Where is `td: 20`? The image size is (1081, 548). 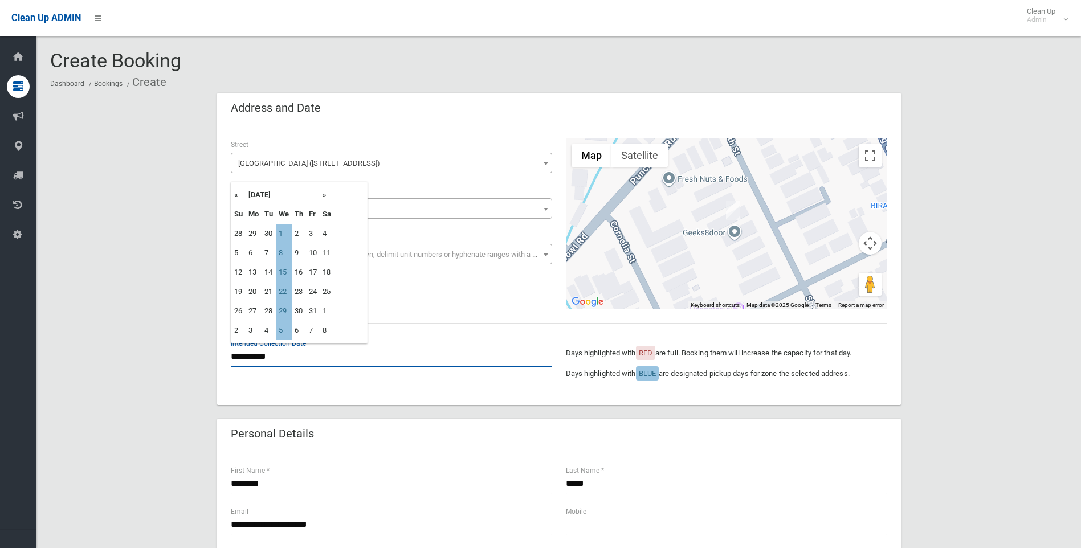 td: 20 is located at coordinates (254, 292).